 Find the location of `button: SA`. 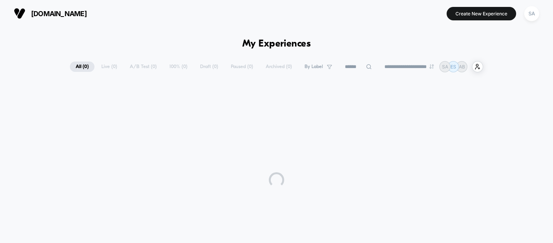

button: SA is located at coordinates (532, 13).